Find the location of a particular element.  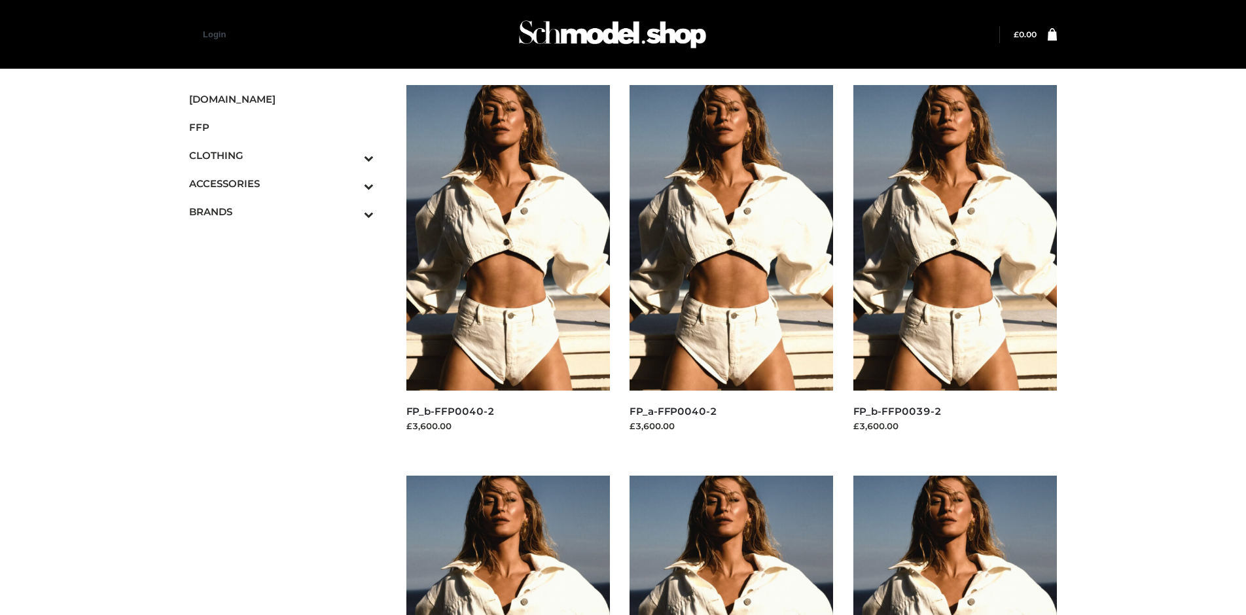

span: CLOTHING is located at coordinates (281, 155).